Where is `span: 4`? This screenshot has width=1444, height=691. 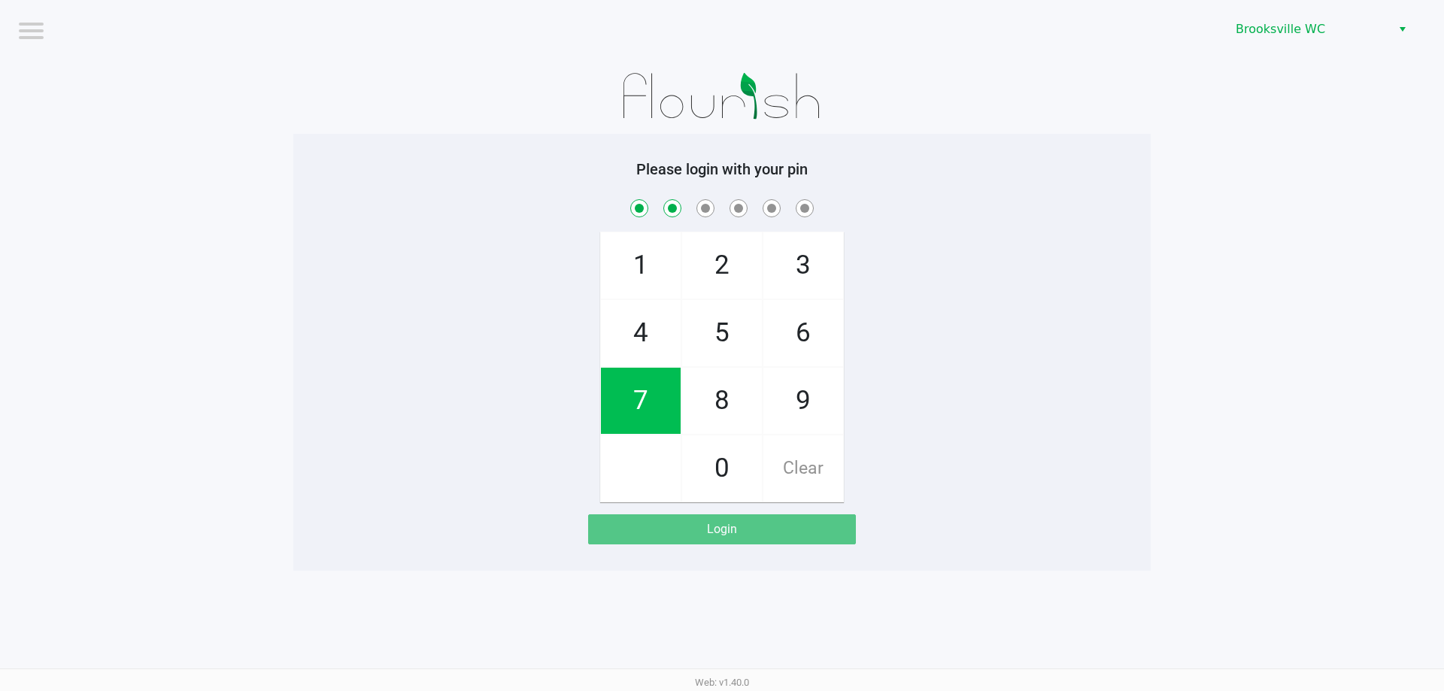 span: 4 is located at coordinates (641, 333).